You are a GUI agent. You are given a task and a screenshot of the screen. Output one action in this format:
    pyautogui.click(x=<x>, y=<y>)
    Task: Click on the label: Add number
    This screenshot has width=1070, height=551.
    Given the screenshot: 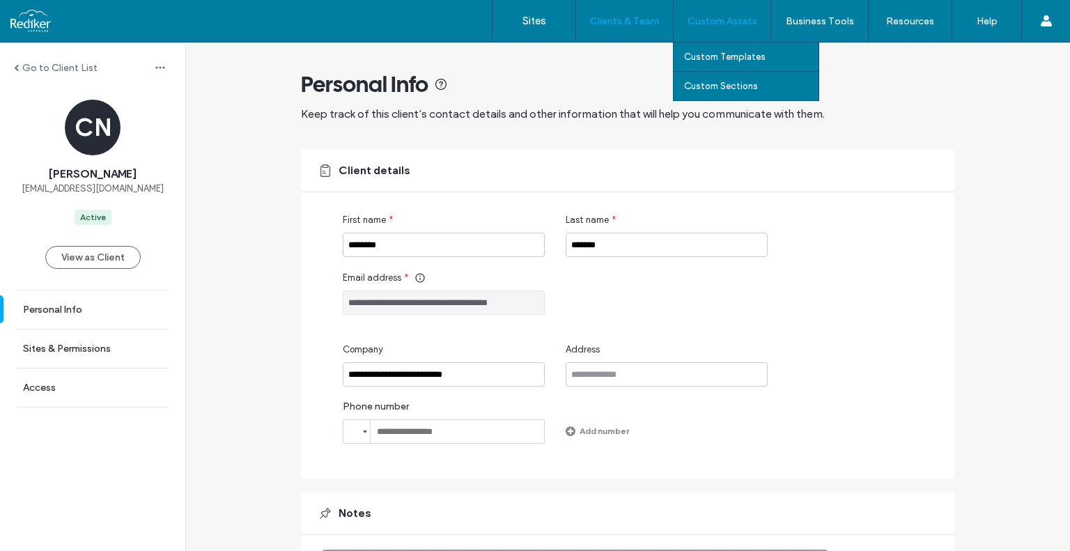 What is the action you would take?
    pyautogui.click(x=604, y=431)
    